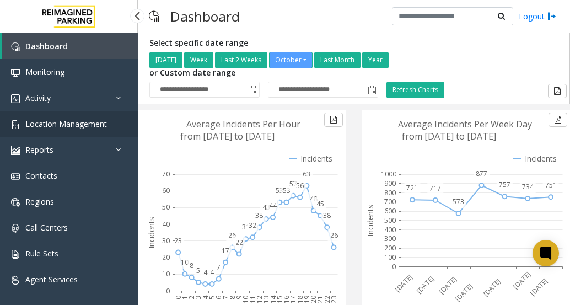  Describe the element at coordinates (505, 184) in the screenshot. I see `text: 757` at that location.